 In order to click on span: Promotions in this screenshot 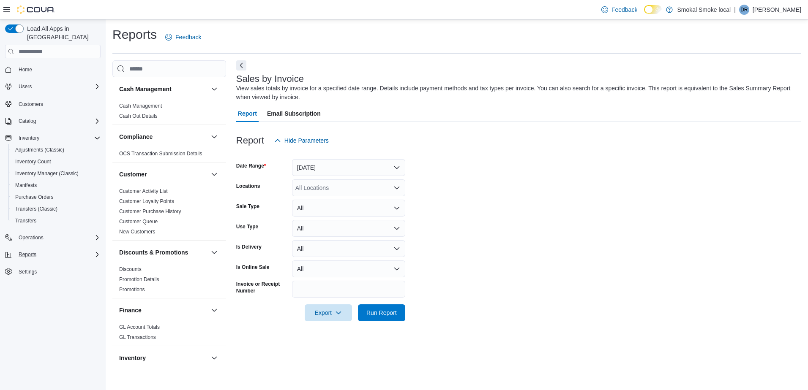, I will do `click(132, 290)`.